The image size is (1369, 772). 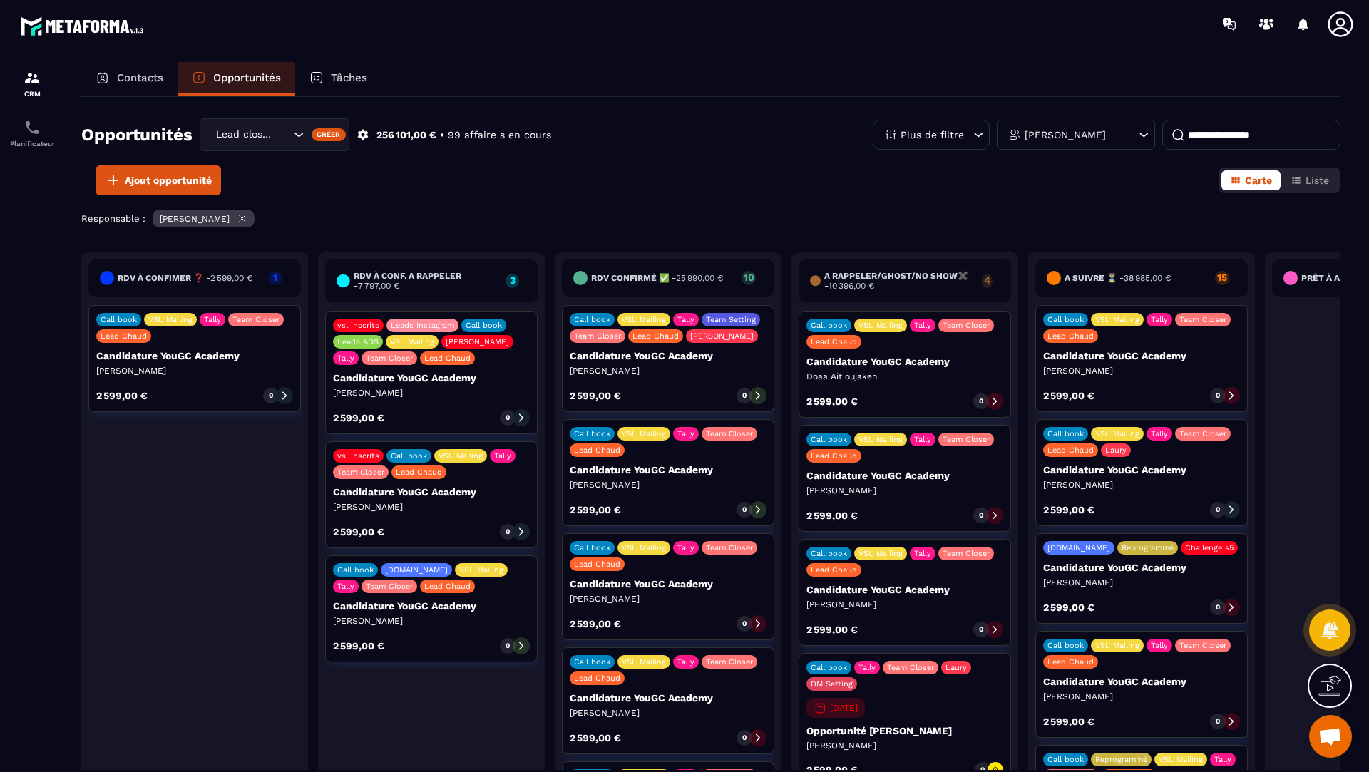 I want to click on span: Ajout opportunité, so click(x=168, y=180).